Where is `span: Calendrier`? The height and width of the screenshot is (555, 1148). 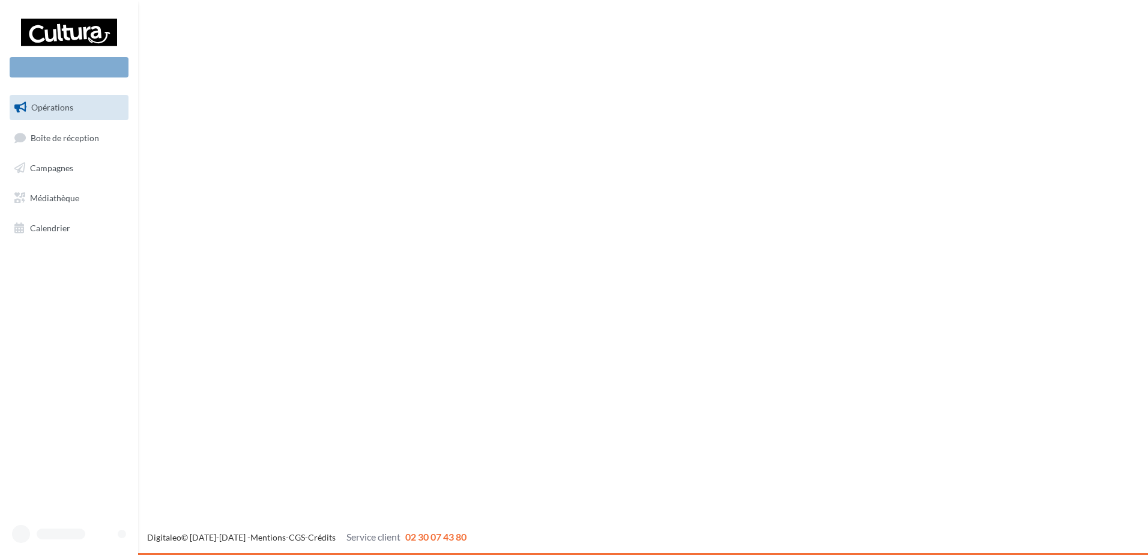
span: Calendrier is located at coordinates (50, 227).